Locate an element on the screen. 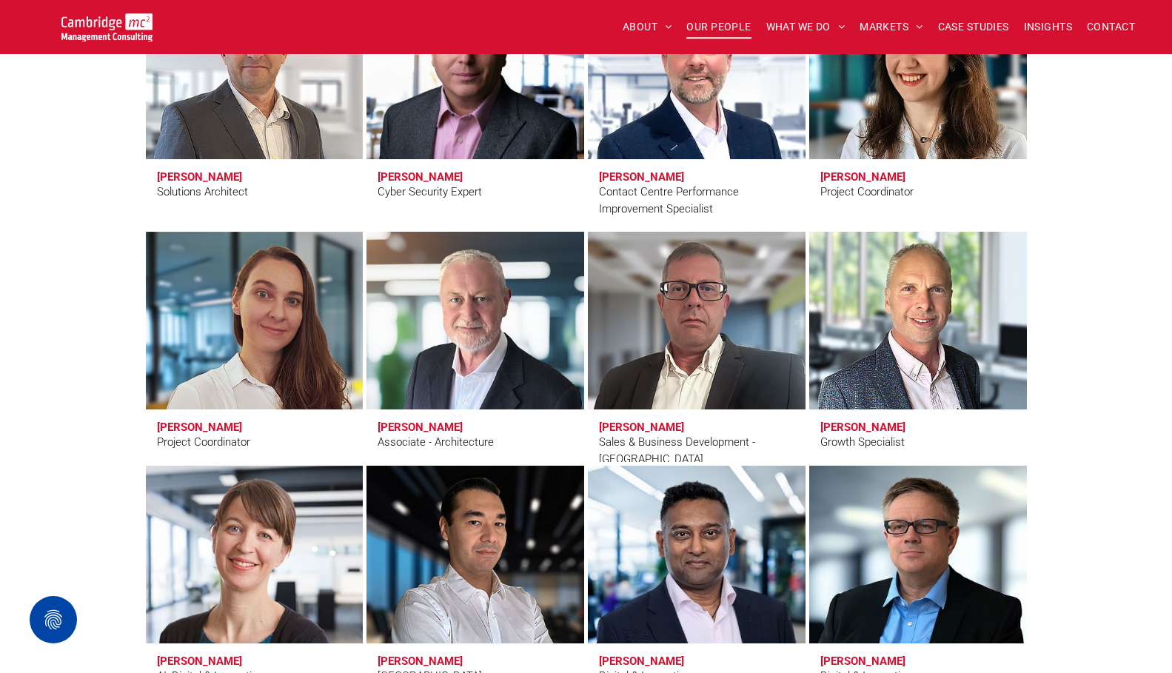 This screenshot has height=673, width=1172. div: Associate - Architecture is located at coordinates (435, 442).